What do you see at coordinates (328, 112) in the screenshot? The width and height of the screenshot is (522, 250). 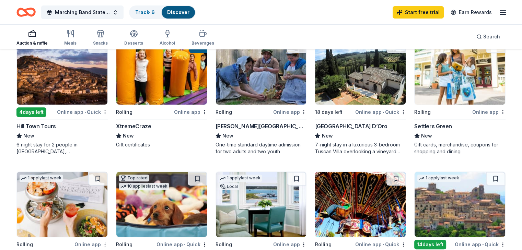 I see `div: 18 days left` at bounding box center [328, 112].